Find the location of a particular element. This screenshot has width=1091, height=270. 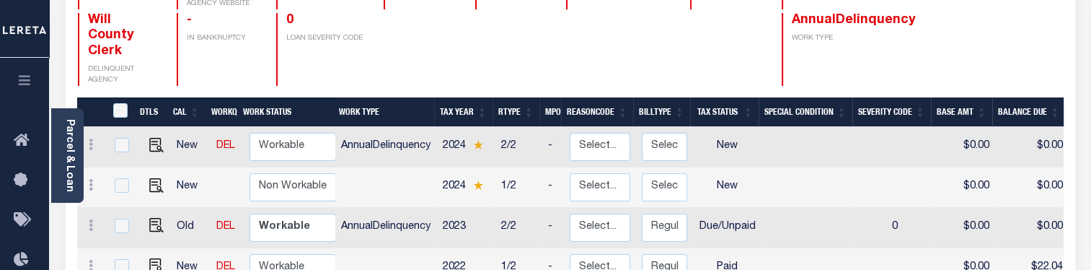

th: Tax Year: activate to sort column ascending is located at coordinates (463, 112).